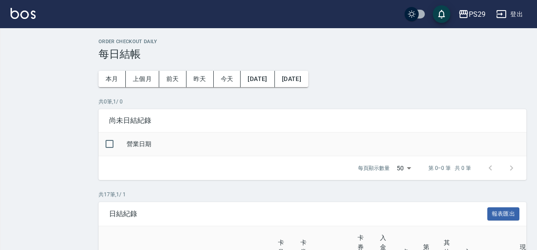 Image resolution: width=537 pixels, height=250 pixels. What do you see at coordinates (312, 194) in the screenshot?
I see `p: 共 17 筆, 1 / 1` at bounding box center [312, 194].